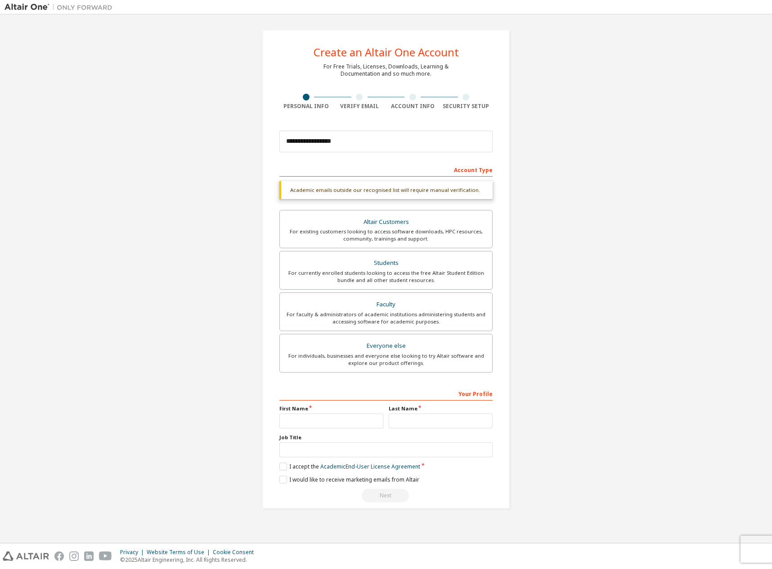  I want to click on div: Academic emails outside our recognised list will require manual verification., so click(386, 190).